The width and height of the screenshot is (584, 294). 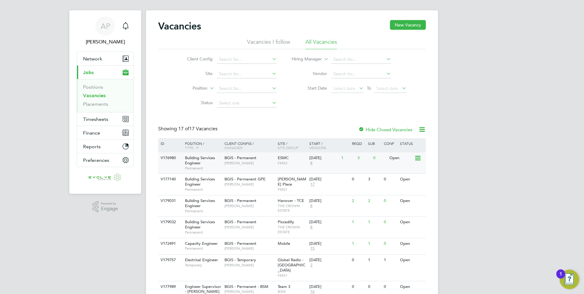 What do you see at coordinates (170, 287) in the screenshot?
I see `div: V177989` at bounding box center [170, 287].